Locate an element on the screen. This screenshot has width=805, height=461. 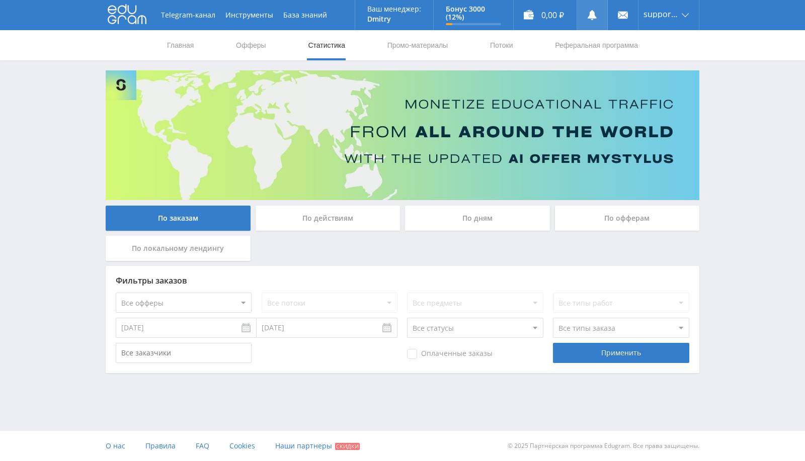
div: По дням is located at coordinates (477, 218).